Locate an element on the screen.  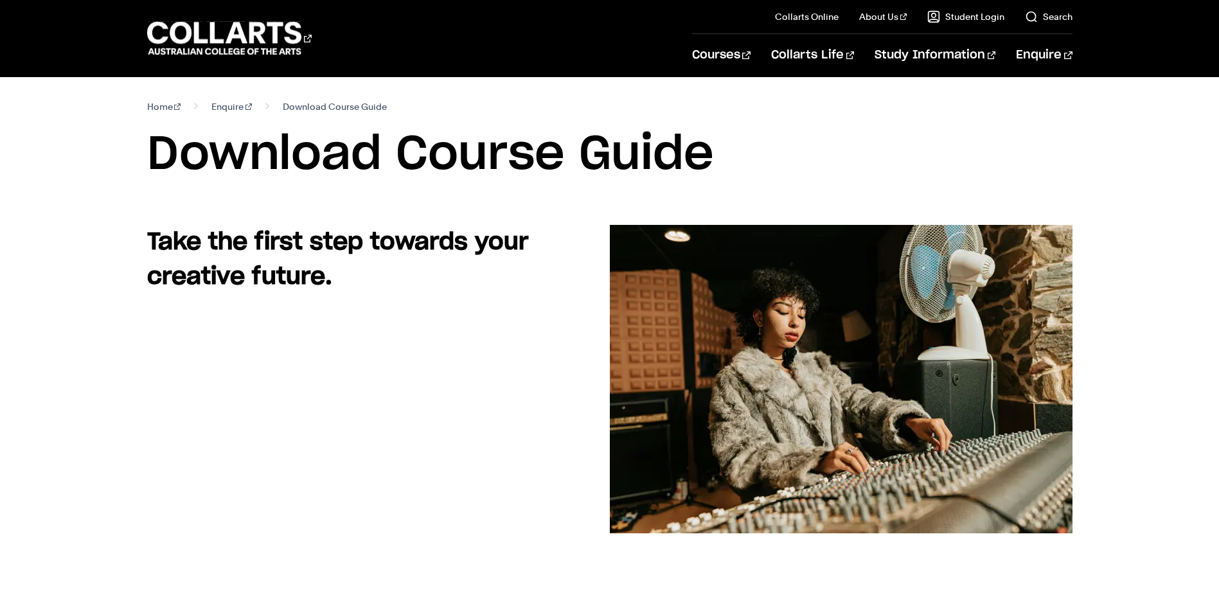
strong: Take the first step towards your creative future. is located at coordinates (337, 260).